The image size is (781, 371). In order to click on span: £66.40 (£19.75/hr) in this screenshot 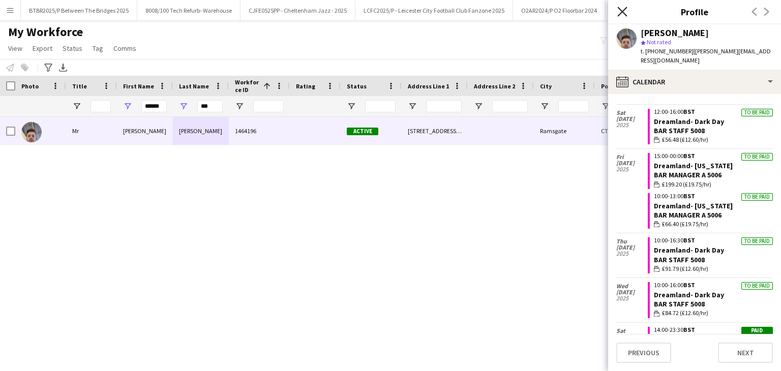, I will do `click(685, 224)`.